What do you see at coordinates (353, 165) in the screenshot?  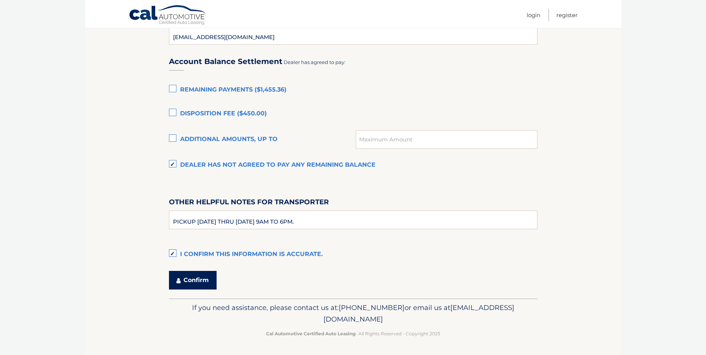 I see `label: Dealer has not agreed to pay any remaining balance` at bounding box center [353, 165].